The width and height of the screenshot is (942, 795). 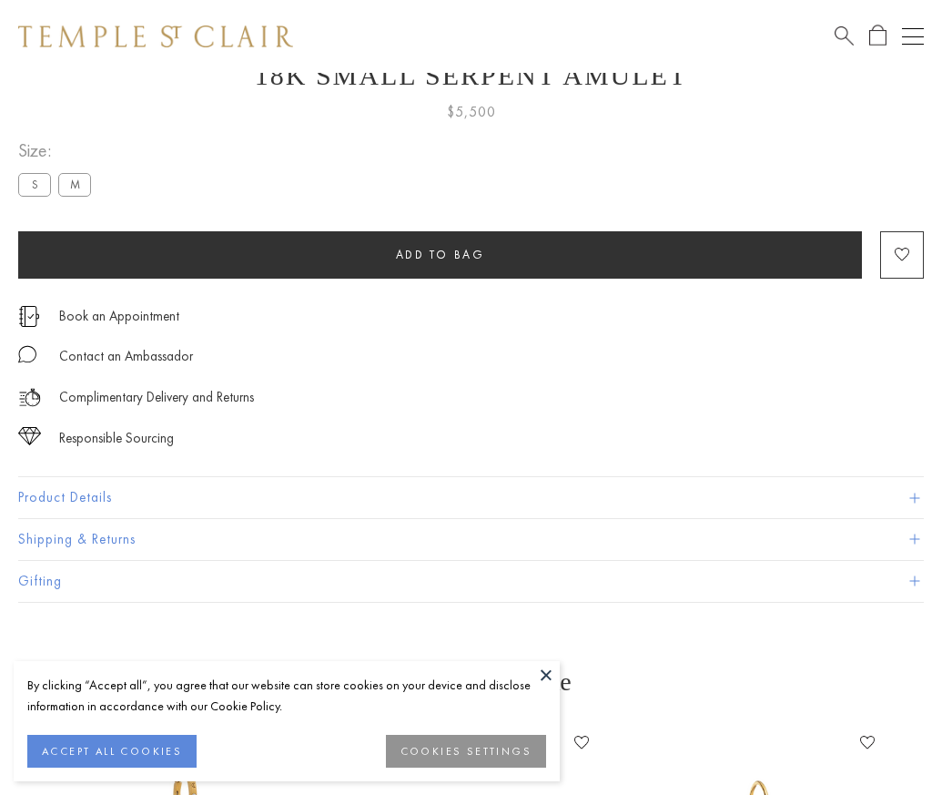 I want to click on button: Product Details, so click(x=471, y=497).